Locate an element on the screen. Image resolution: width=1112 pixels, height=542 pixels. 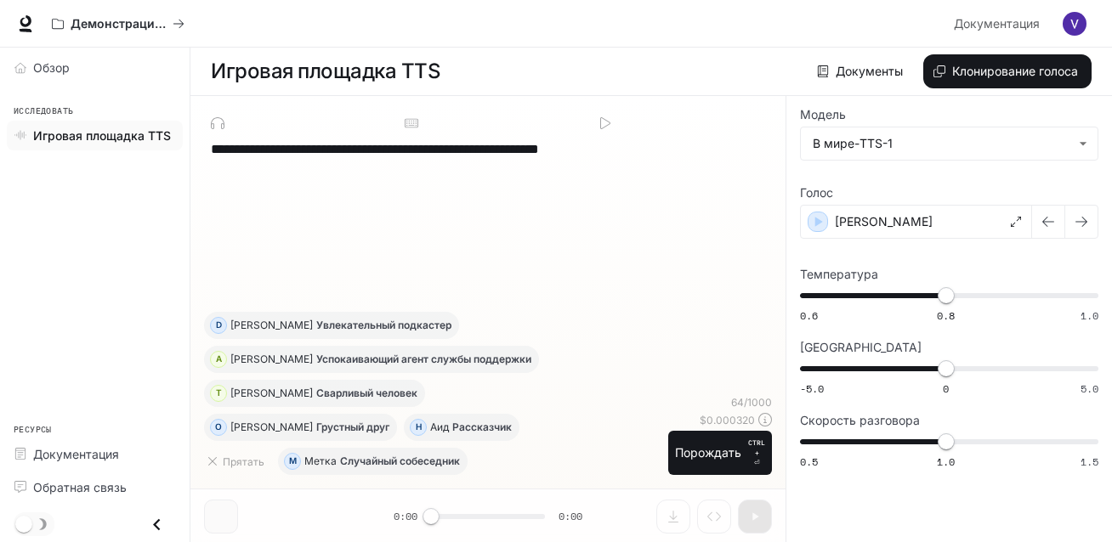
button: Клонирование голоса is located at coordinates (1007, 71).